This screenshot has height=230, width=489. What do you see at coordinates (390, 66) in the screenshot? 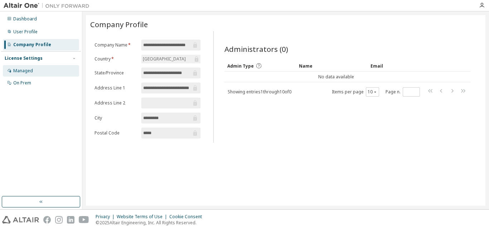
I see `div: Email` at bounding box center [390, 66].